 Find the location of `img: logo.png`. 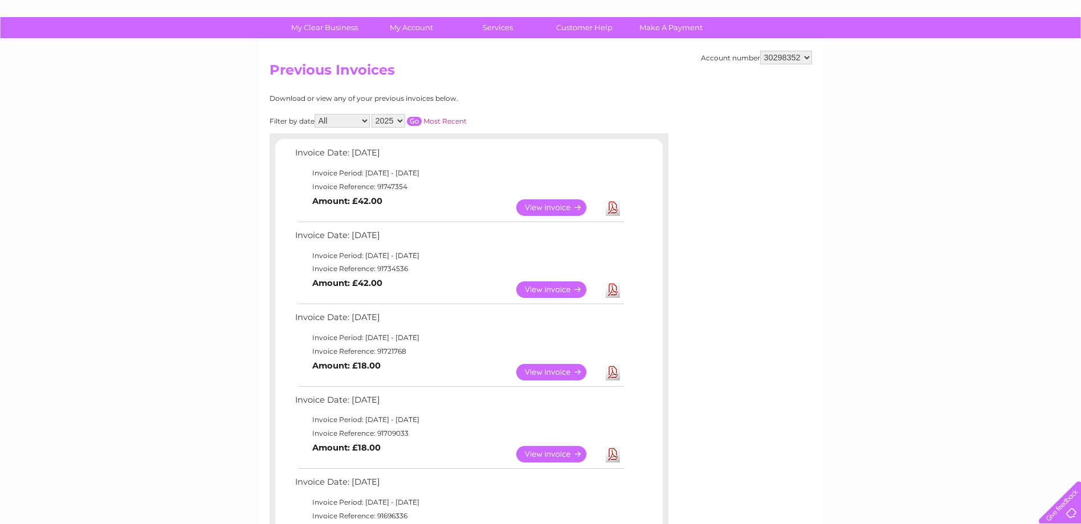

img: logo.png is located at coordinates (67, 47).